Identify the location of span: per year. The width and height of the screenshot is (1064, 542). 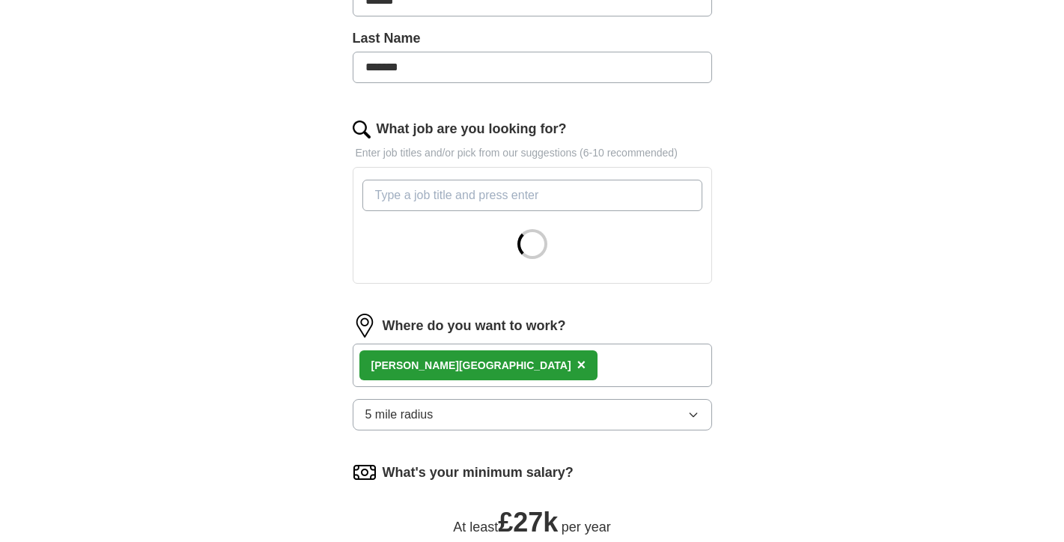
(586, 527).